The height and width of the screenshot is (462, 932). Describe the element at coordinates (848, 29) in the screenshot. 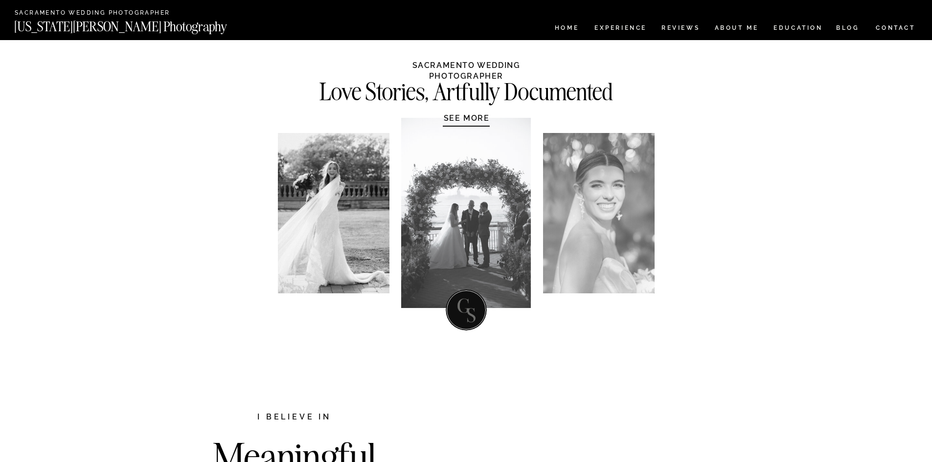

I see `a: BLOG` at that location.